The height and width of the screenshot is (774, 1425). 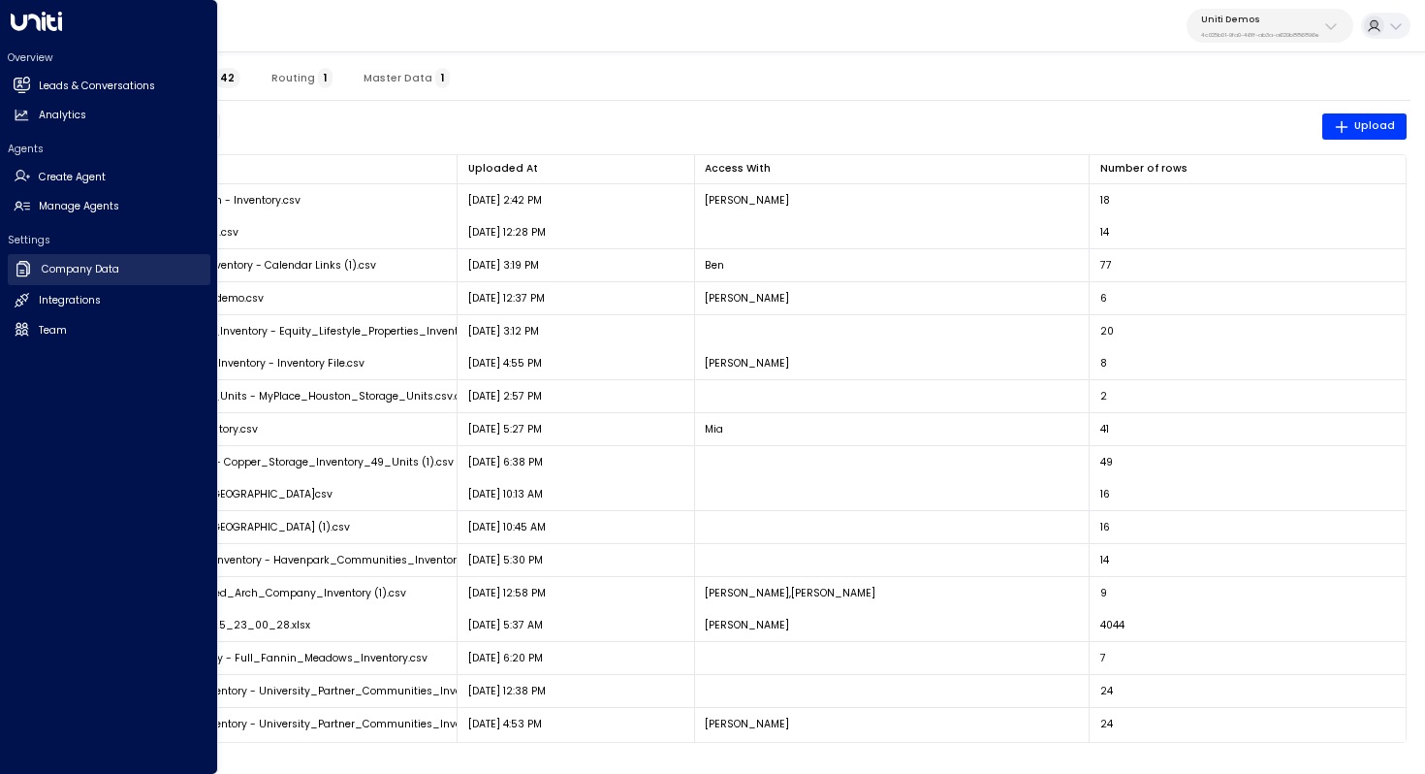 I want to click on span: Equity_Lifestyle_Properties_Inventory - Equity_Lifestyle_Properties_Inventory.csv (1).csv, so click(x=301, y=331).